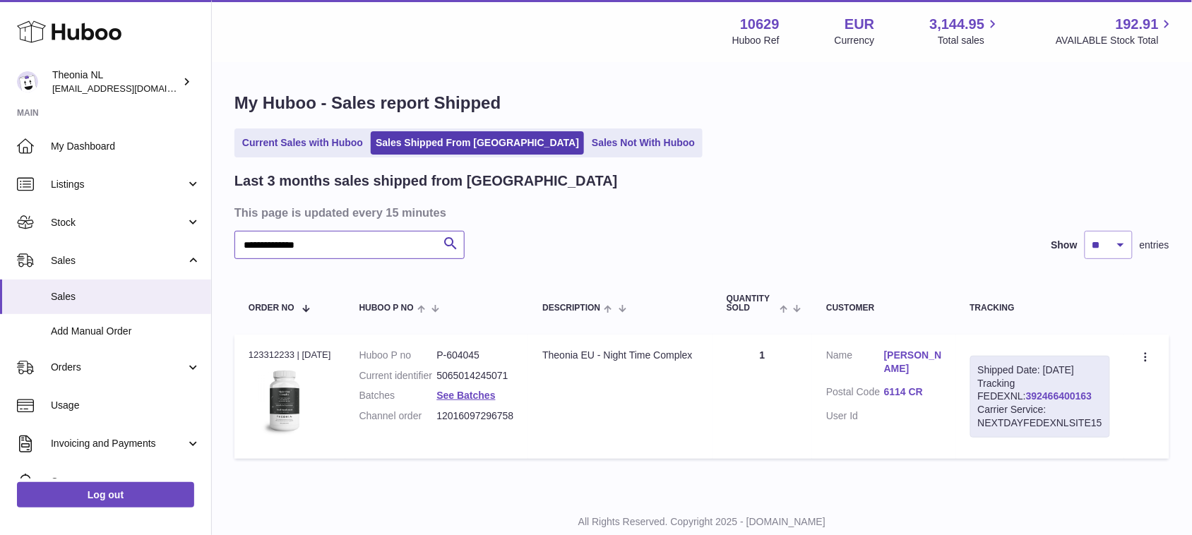  I want to click on a: Sales Not With Huboo, so click(643, 143).